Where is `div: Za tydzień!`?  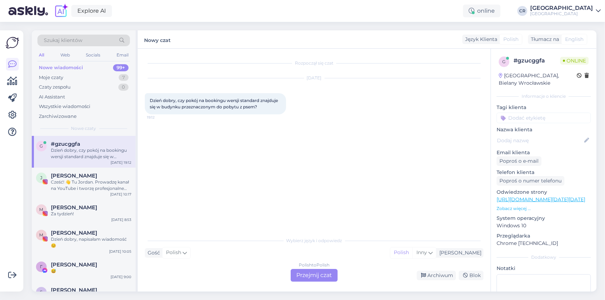 div: Za tydzień! is located at coordinates (91, 214).